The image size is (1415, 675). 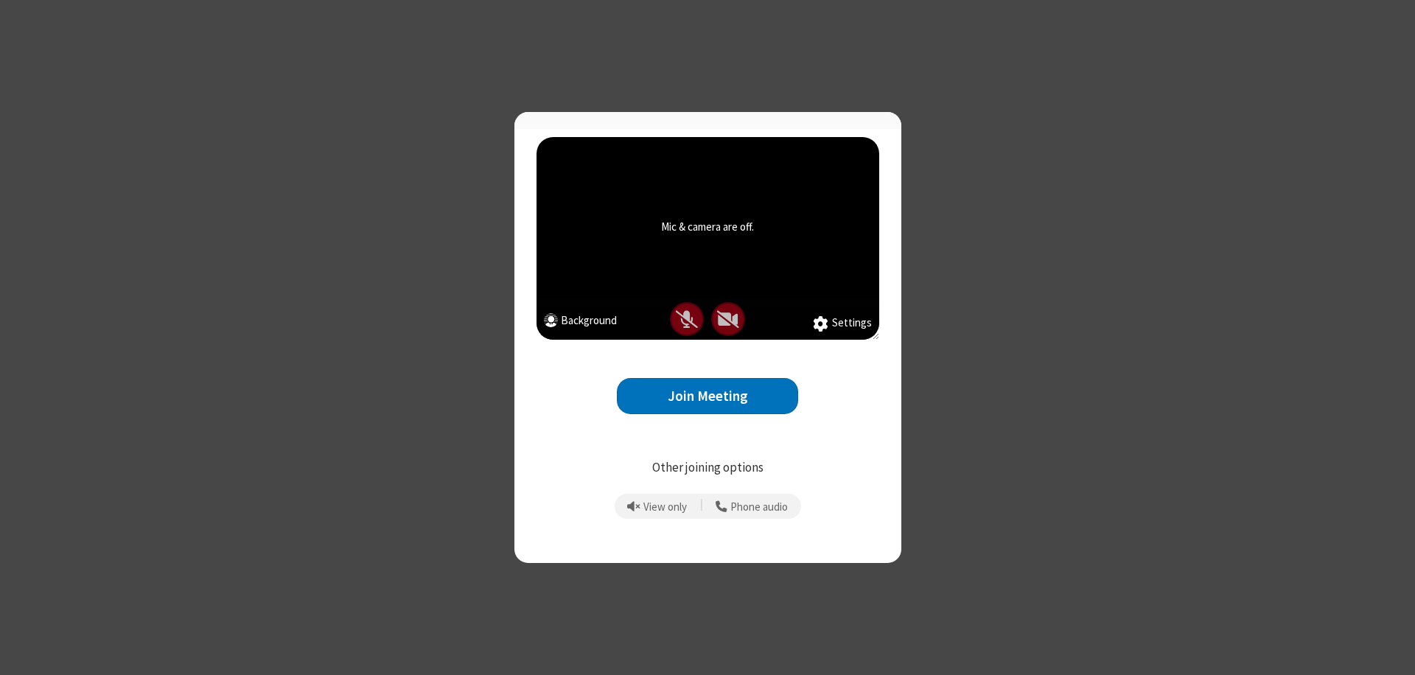 What do you see at coordinates (657, 506) in the screenshot?
I see `button: Prevent echo when there is already an active mic and speaker in the room.` at bounding box center [657, 506].